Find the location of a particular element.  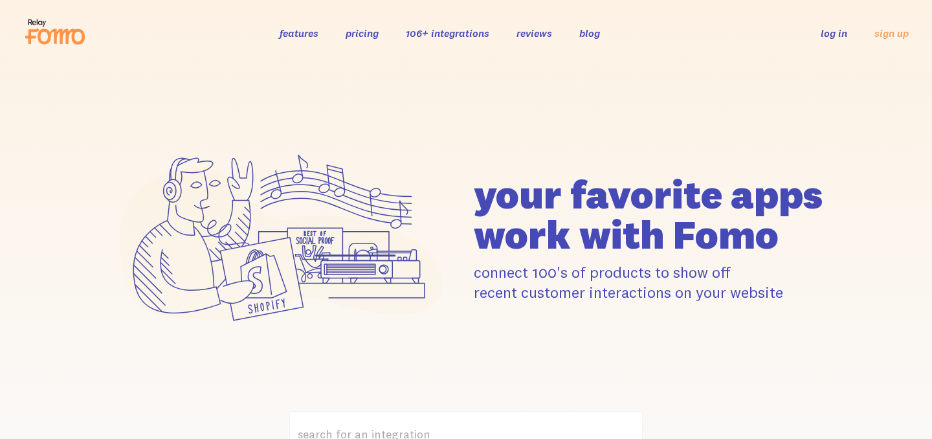

a: features is located at coordinates (299, 33).